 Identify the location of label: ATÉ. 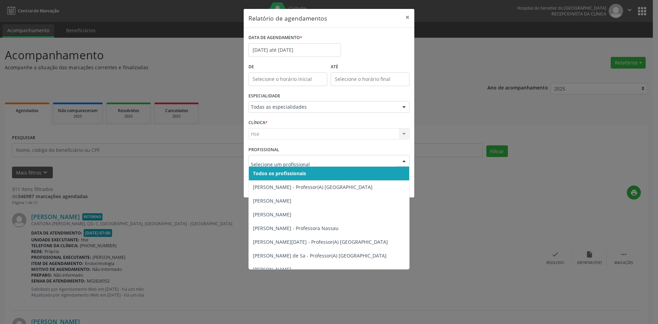
(370, 67).